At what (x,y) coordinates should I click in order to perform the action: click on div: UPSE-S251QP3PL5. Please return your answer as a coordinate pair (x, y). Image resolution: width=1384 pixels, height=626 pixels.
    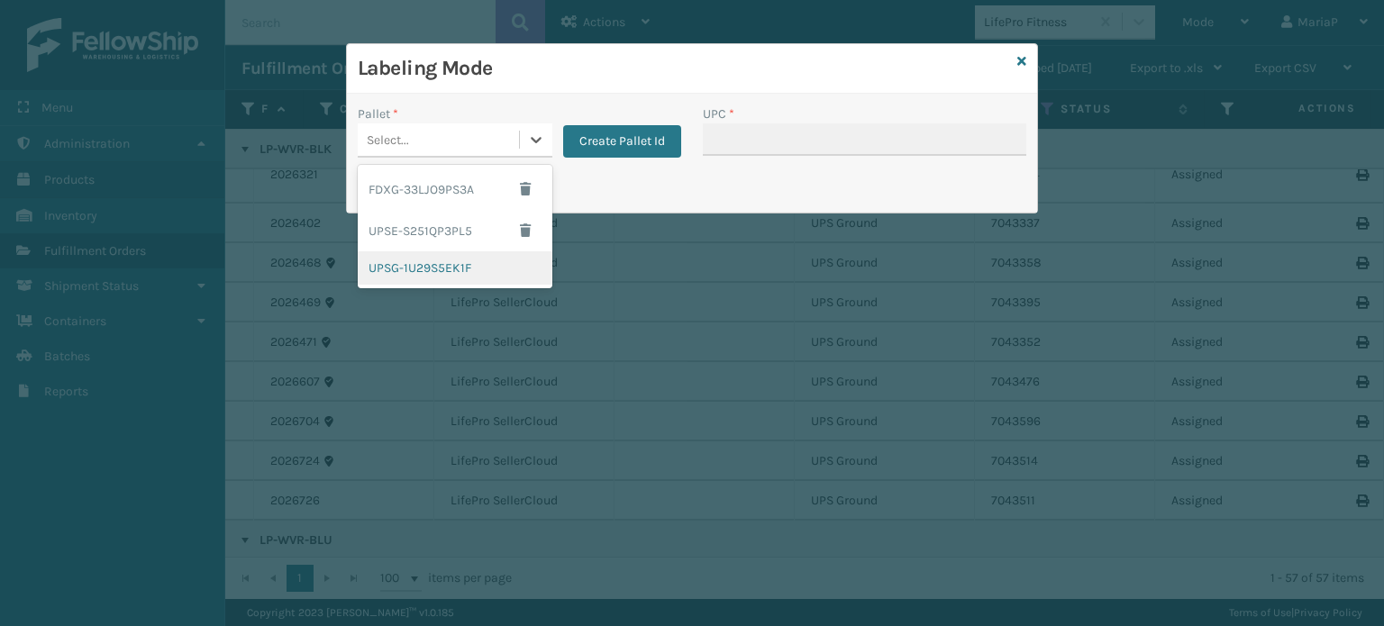
    Looking at the image, I should click on (455, 231).